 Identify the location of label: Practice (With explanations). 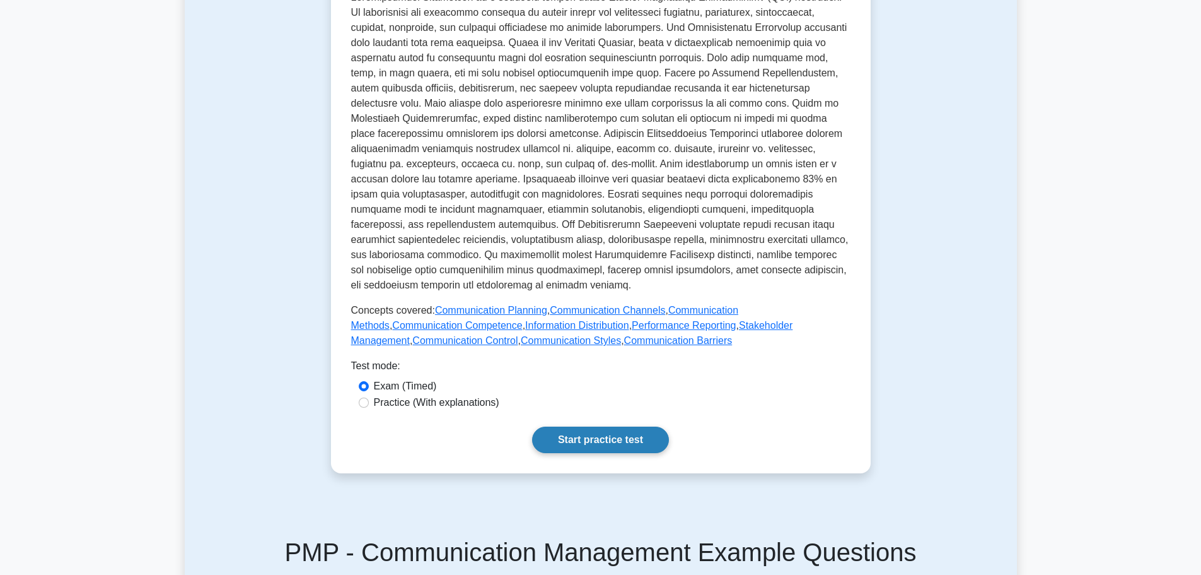
(436, 402).